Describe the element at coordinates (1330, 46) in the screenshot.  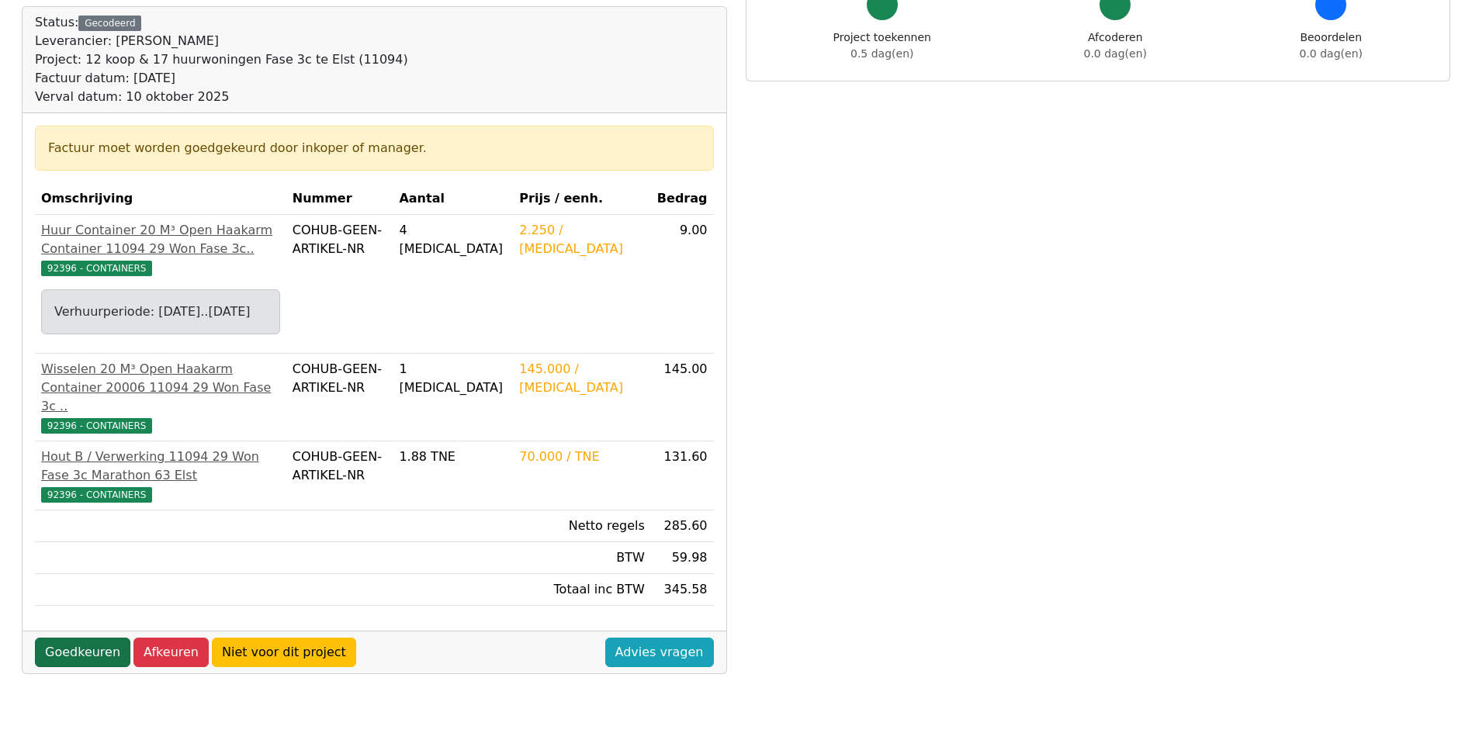
I see `div: Beoordelen` at that location.